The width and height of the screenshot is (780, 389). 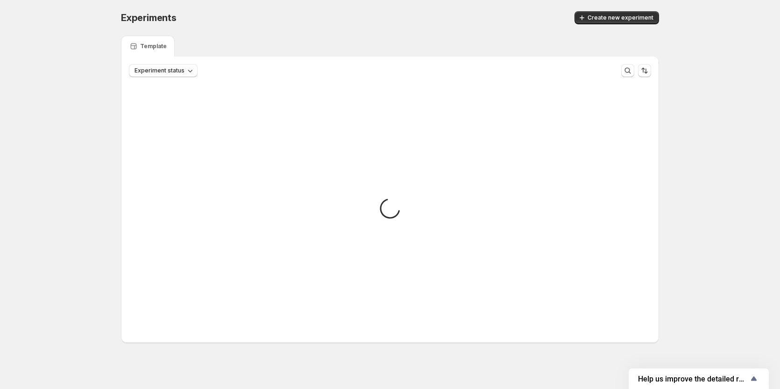 I want to click on button: Experiment status, so click(x=163, y=71).